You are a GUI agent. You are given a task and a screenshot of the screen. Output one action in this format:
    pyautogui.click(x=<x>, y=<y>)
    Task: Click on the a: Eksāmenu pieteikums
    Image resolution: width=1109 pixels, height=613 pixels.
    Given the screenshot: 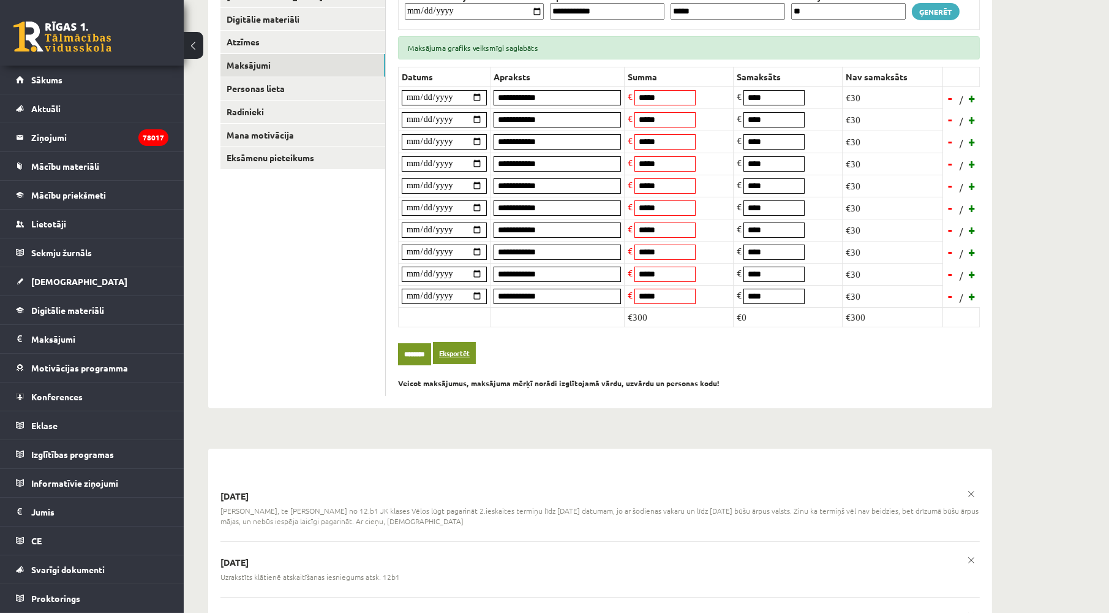 What is the action you would take?
    pyautogui.click(x=303, y=157)
    